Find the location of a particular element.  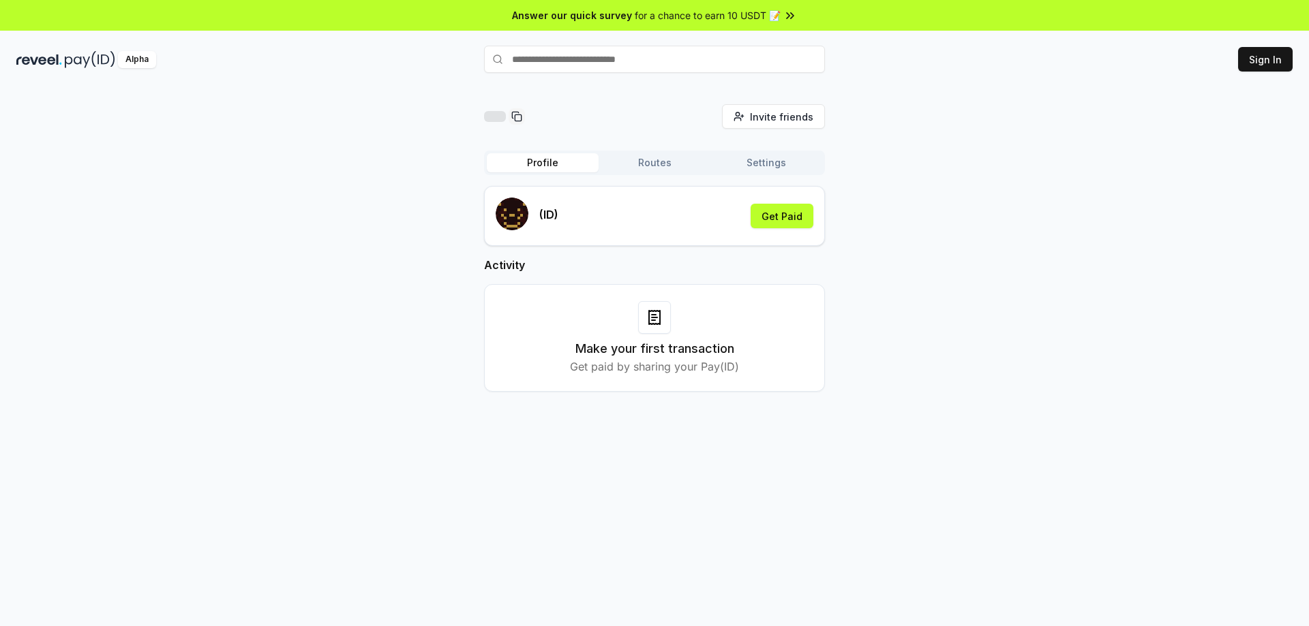

button: Profile is located at coordinates (543, 163).